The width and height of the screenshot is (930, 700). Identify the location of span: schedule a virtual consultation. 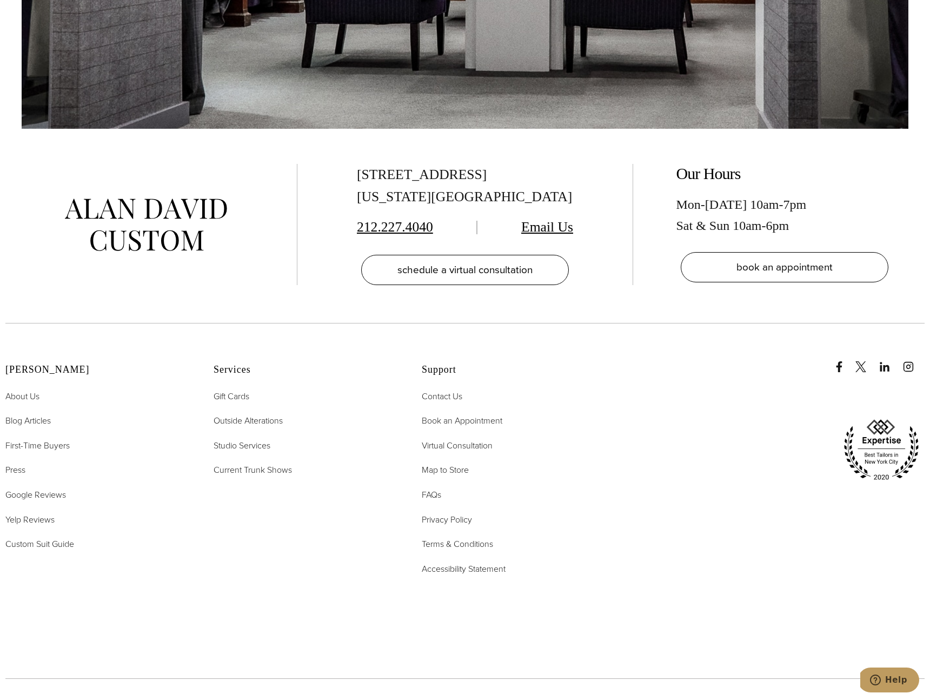
(465, 269).